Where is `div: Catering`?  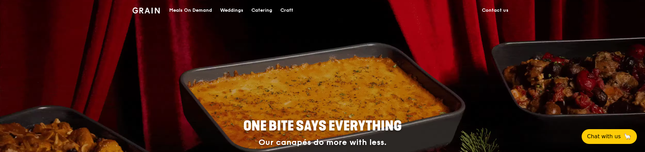 div: Catering is located at coordinates (262, 10).